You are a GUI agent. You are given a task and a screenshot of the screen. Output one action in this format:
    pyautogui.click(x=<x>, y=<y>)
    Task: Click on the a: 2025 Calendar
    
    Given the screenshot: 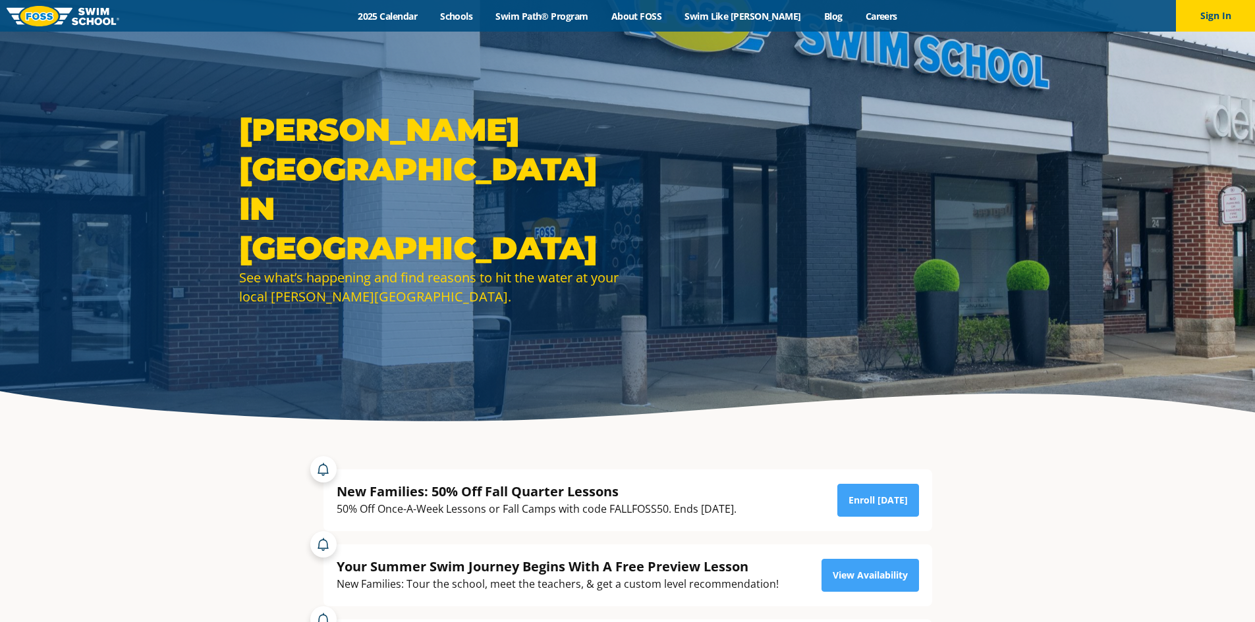 What is the action you would take?
    pyautogui.click(x=387, y=16)
    